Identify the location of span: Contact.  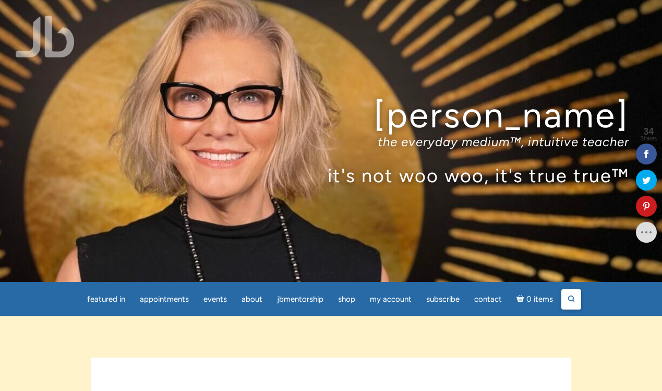
(488, 299).